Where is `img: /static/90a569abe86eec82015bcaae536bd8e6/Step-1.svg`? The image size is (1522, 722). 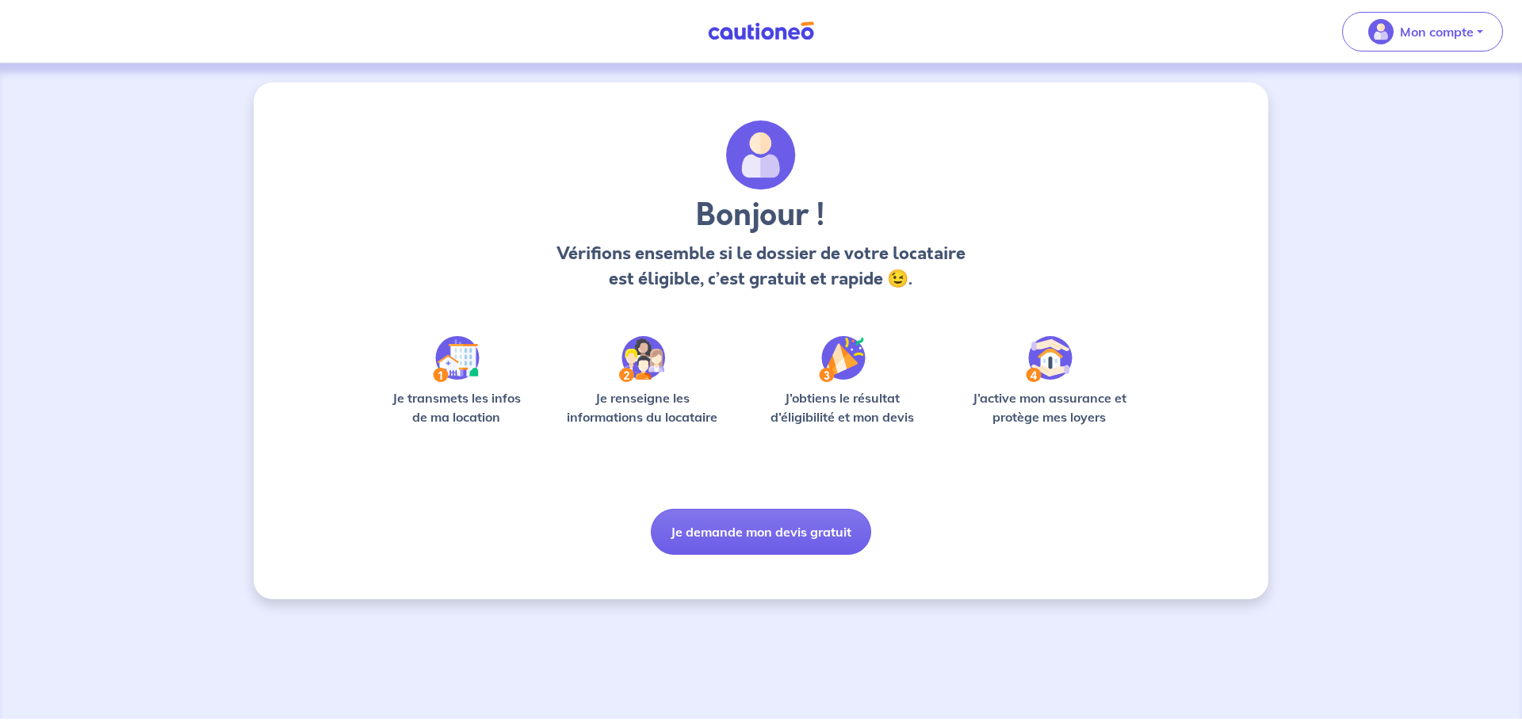
img: /static/90a569abe86eec82015bcaae536bd8e6/Step-1.svg is located at coordinates (456, 359).